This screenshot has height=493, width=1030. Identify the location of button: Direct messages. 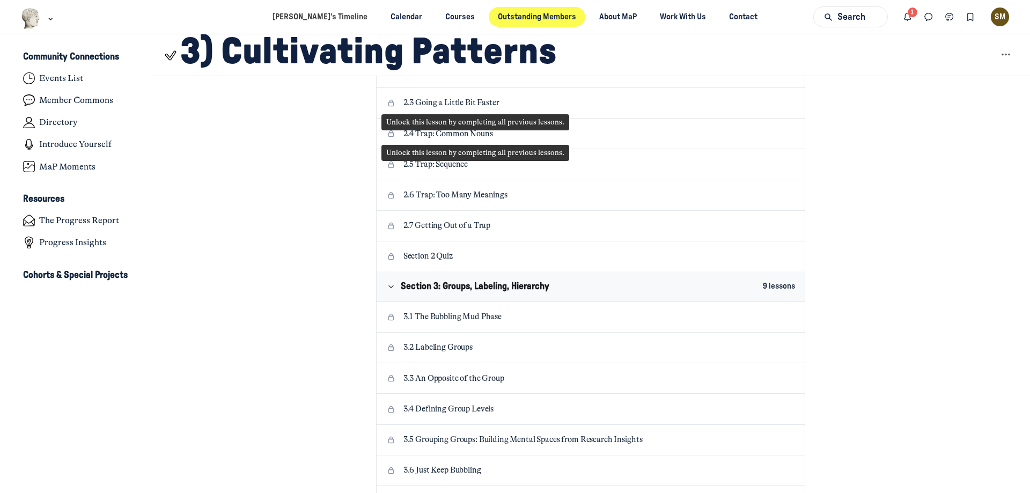
(928, 17).